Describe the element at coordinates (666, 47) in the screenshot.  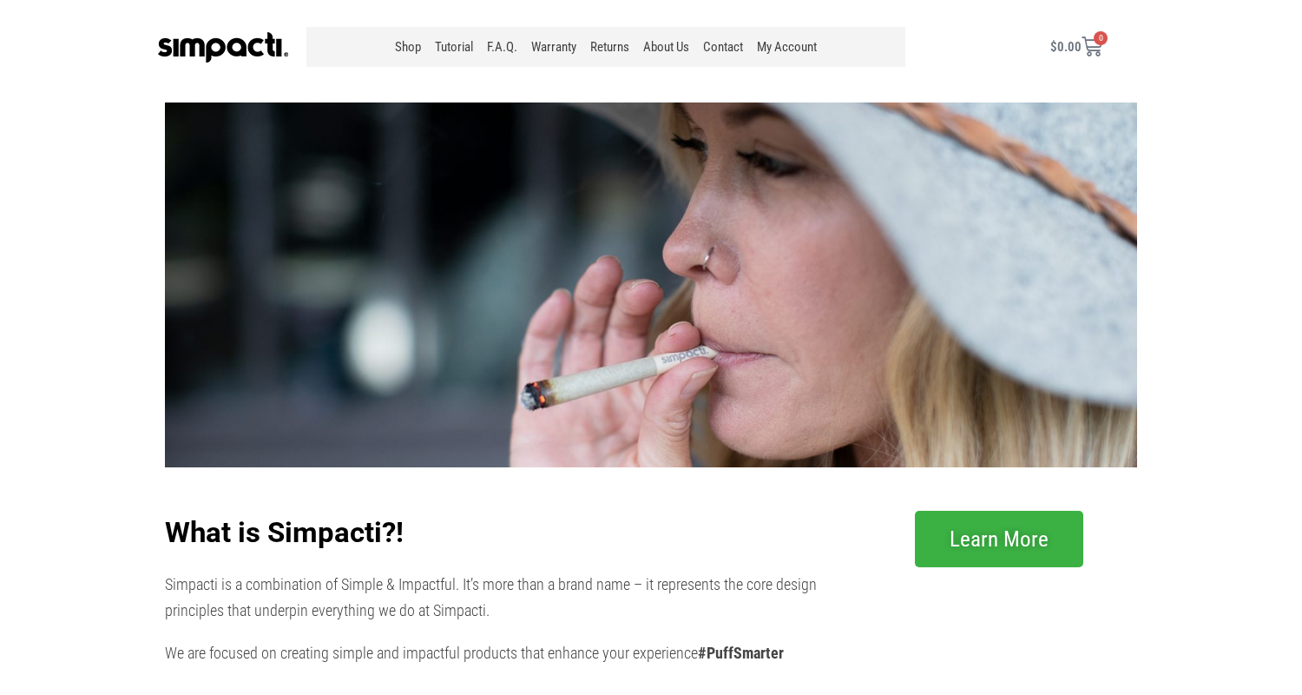
I see `a: About Us` at that location.